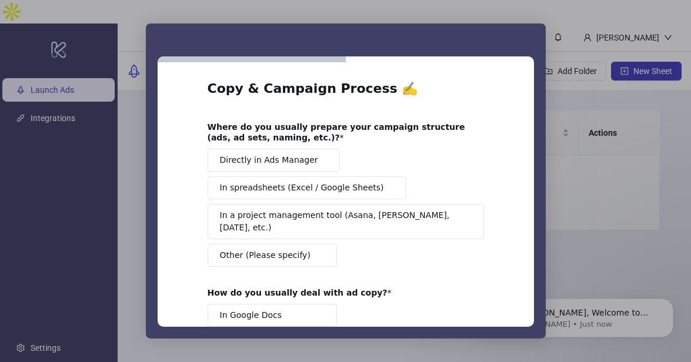 The height and width of the screenshot is (362, 691). Describe the element at coordinates (265, 255) in the screenshot. I see `span: Other (Please specify)` at that location.